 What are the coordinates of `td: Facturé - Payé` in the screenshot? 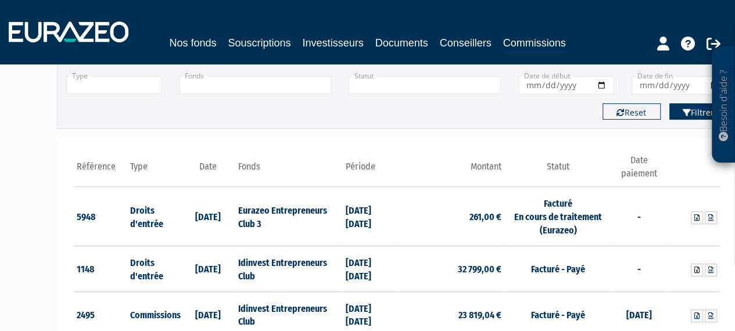 It's located at (558, 268).